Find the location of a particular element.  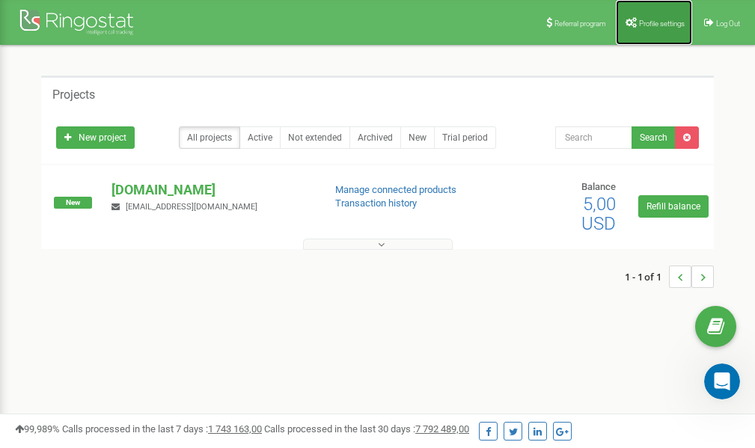

span: Referral program is located at coordinates (580, 23).